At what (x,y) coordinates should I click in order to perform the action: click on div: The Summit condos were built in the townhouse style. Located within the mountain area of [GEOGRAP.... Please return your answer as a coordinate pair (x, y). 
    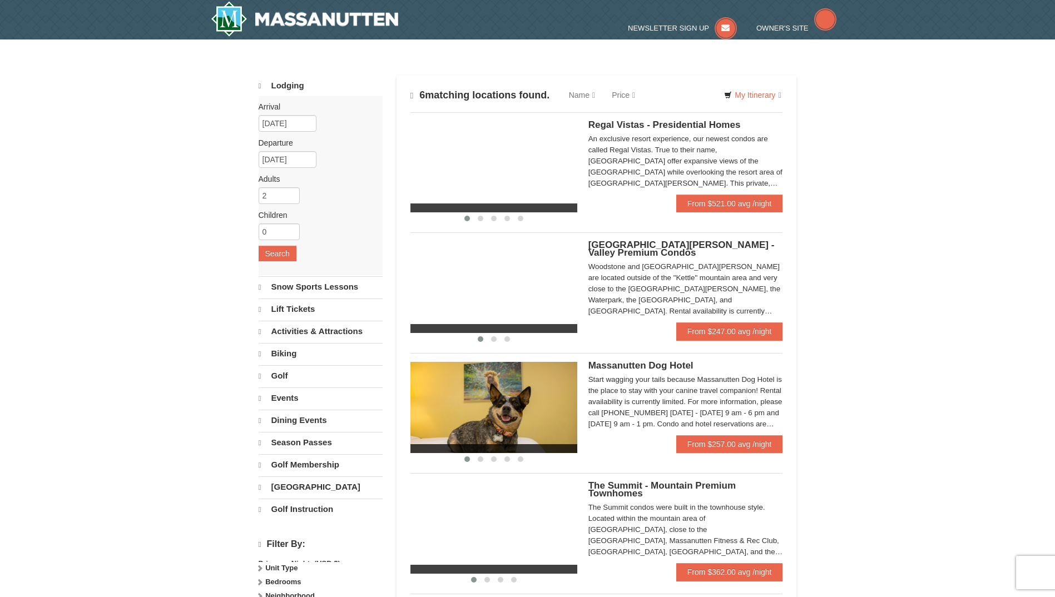
    Looking at the image, I should click on (685, 530).